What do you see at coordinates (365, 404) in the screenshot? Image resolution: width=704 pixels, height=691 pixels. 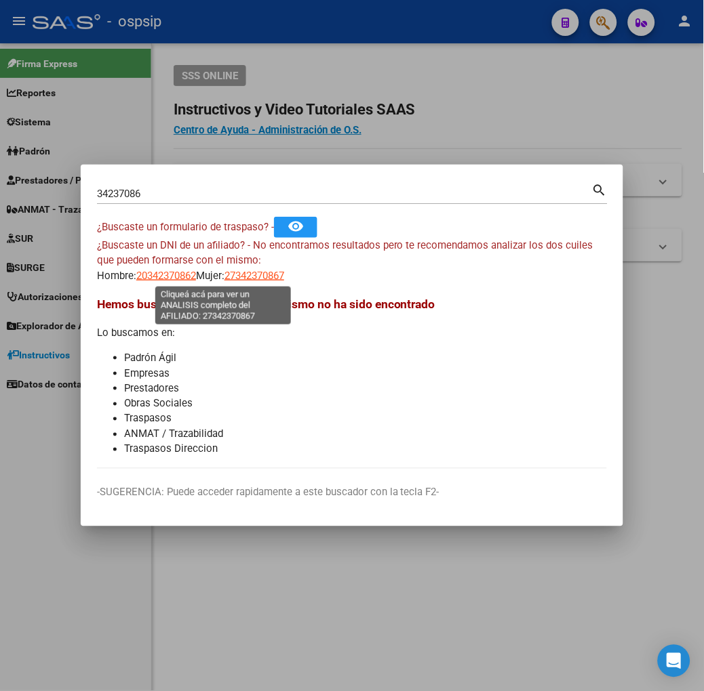 I see `li: Obras Sociales` at bounding box center [365, 404].